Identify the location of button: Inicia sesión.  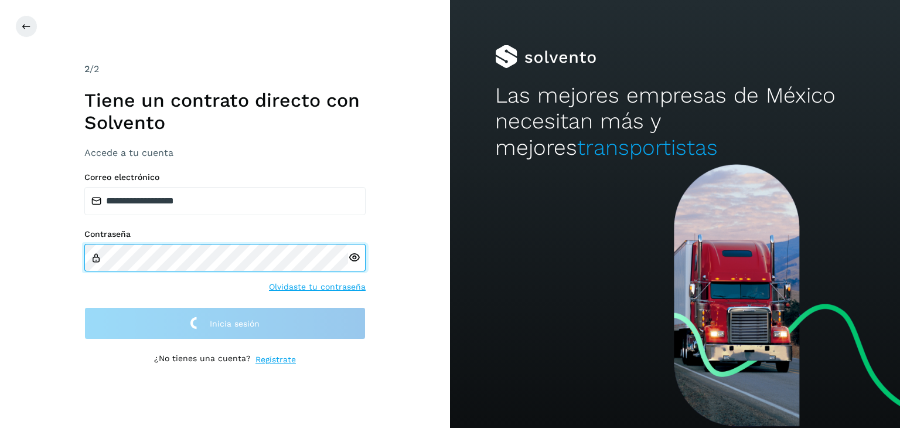
(225, 323).